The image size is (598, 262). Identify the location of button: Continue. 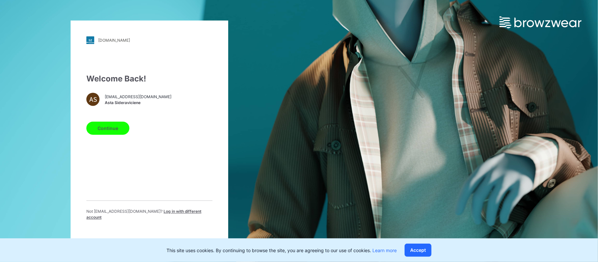
(108, 128).